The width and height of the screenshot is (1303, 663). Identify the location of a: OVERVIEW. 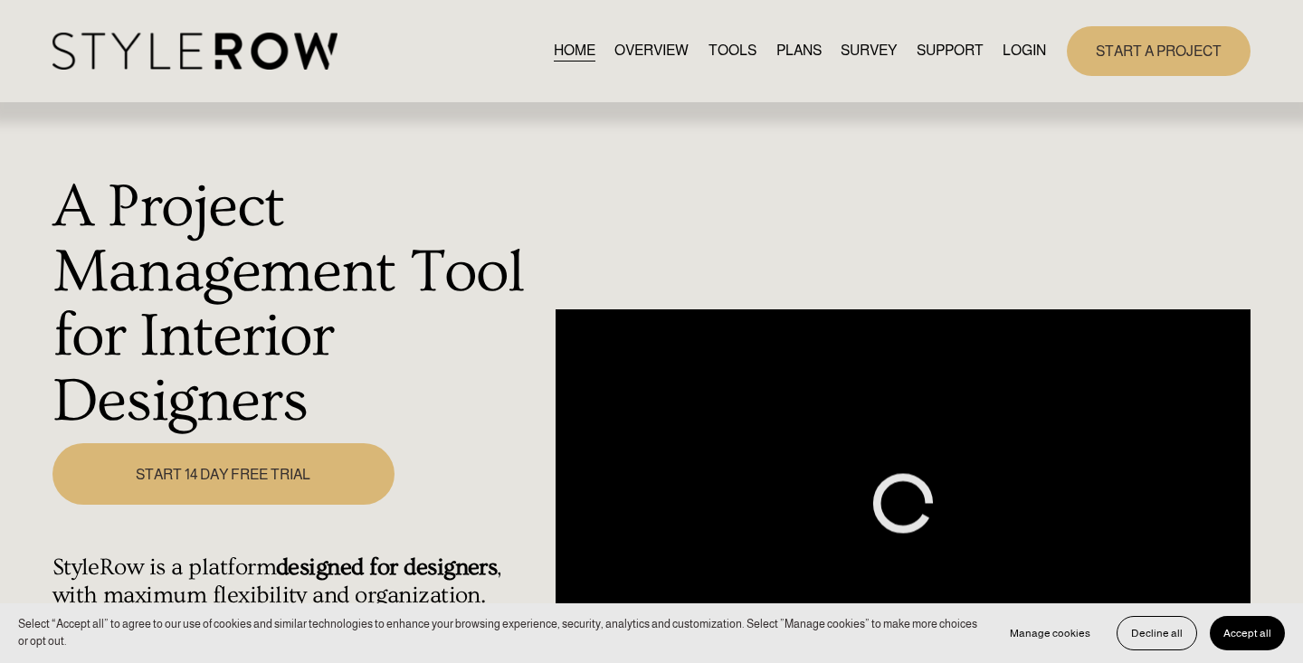
(651, 51).